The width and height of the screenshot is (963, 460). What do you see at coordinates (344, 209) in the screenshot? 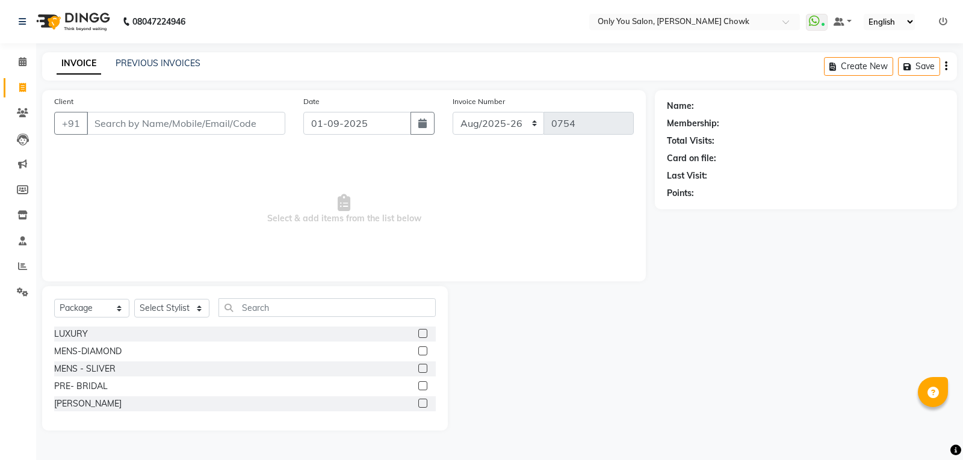
I see `span: Select & add items from the list below` at bounding box center [344, 209].